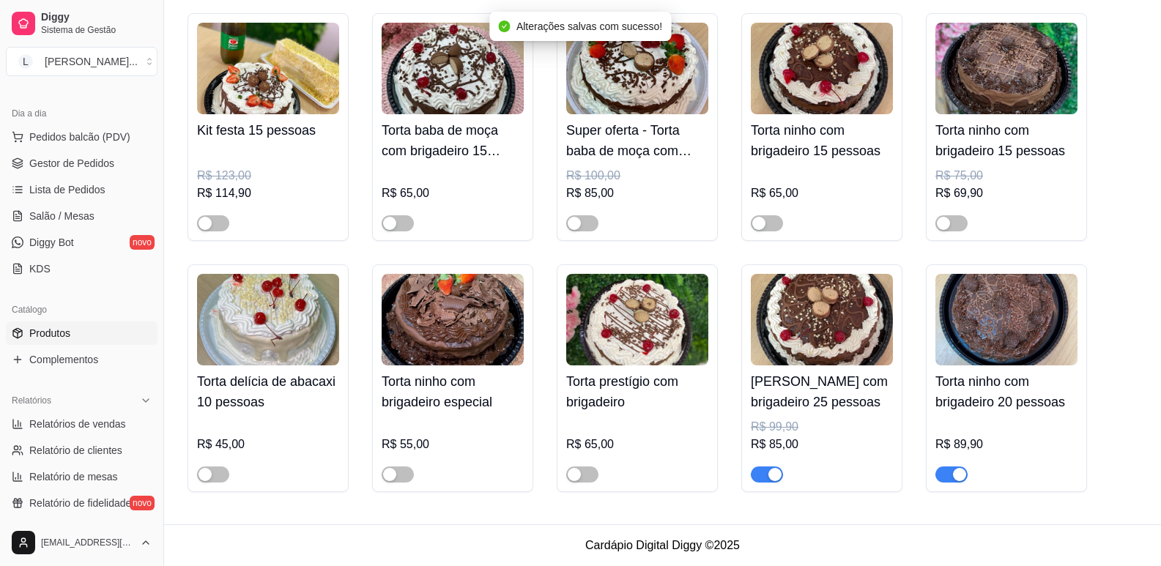 The width and height of the screenshot is (1161, 566). I want to click on span: Diggy Bot, so click(51, 242).